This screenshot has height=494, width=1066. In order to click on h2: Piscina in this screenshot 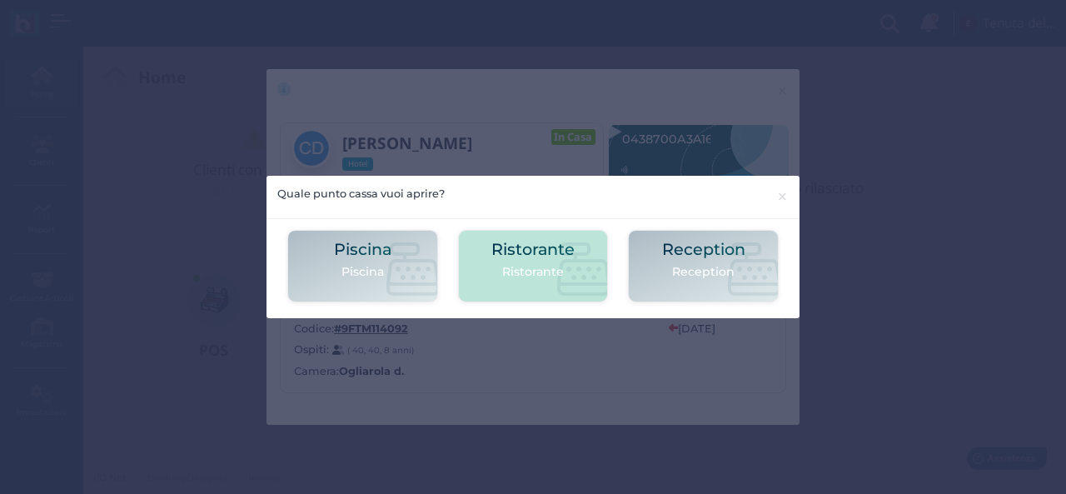, I will do `click(362, 249)`.